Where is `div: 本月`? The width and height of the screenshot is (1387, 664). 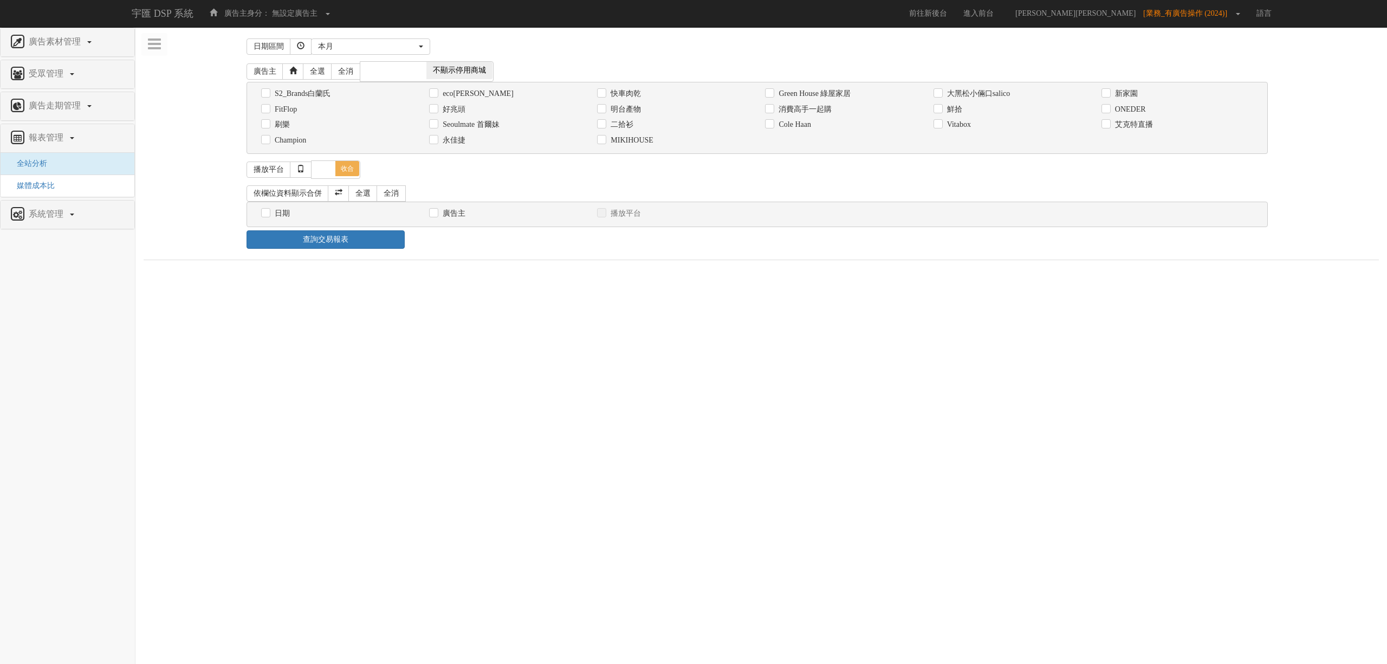 div: 本月 is located at coordinates (367, 47).